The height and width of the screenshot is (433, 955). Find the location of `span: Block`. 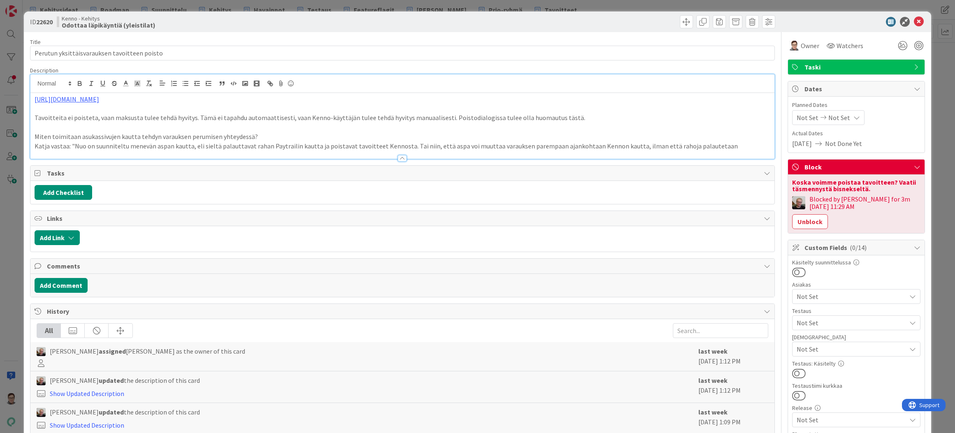

span: Block is located at coordinates (857, 167).